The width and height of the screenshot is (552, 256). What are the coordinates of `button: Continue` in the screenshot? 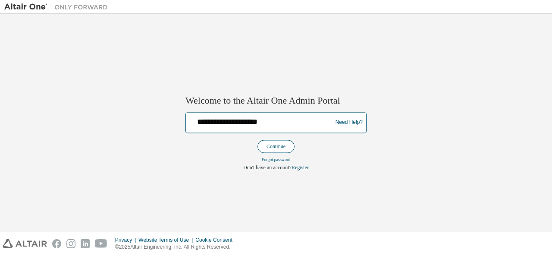 It's located at (276, 146).